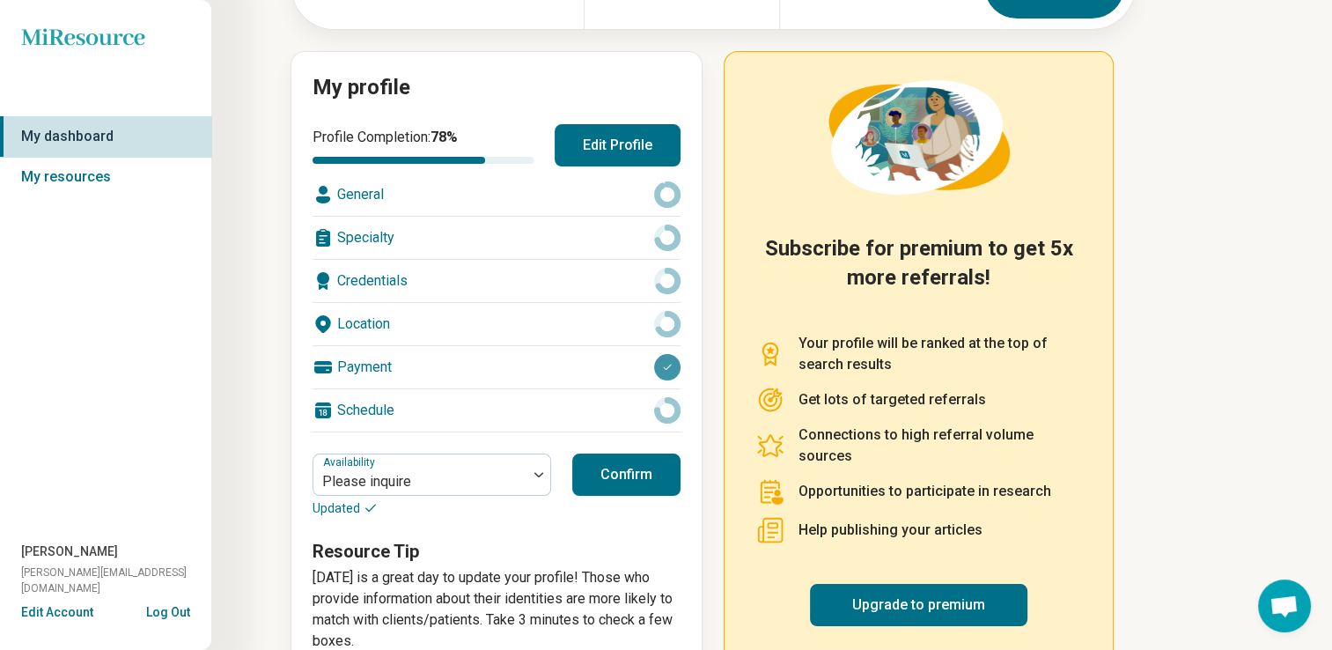 The image size is (1332, 650). I want to click on button: Edit Profile, so click(617, 145).